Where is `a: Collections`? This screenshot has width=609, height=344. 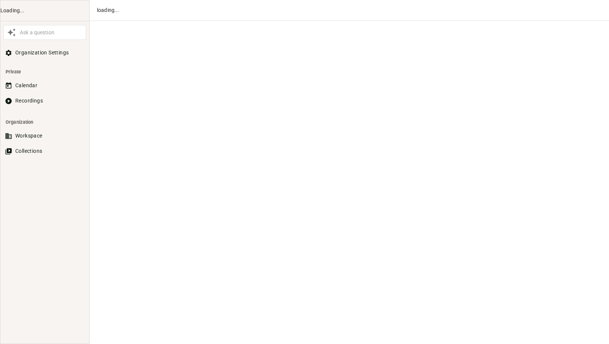
a: Collections is located at coordinates (45, 151).